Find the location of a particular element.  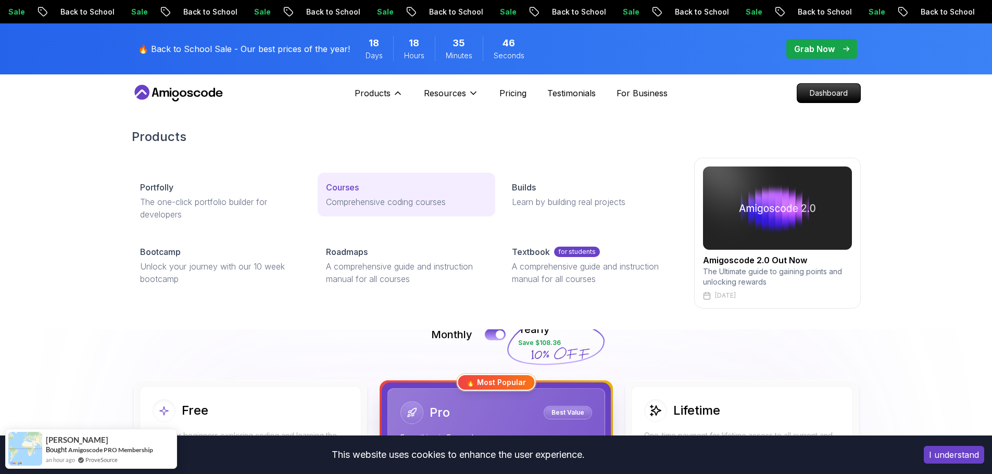

span: 46 Seconds is located at coordinates (509, 43).